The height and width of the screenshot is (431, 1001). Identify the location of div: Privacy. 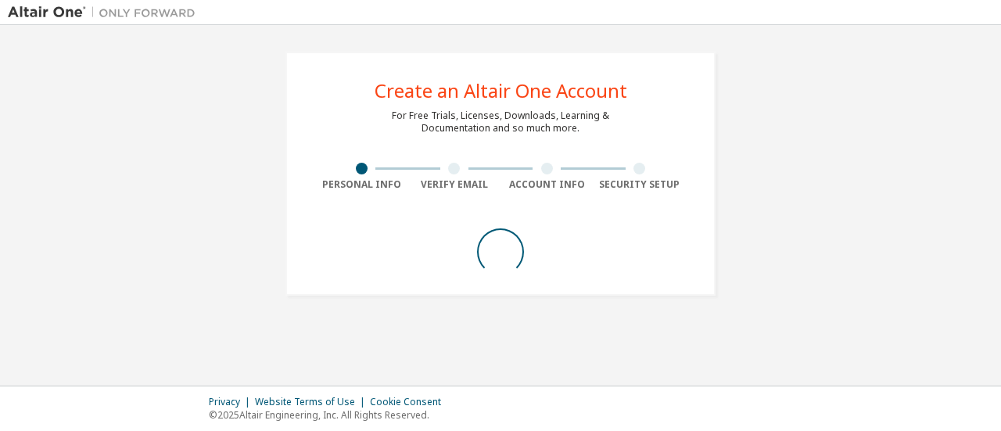
(231, 402).